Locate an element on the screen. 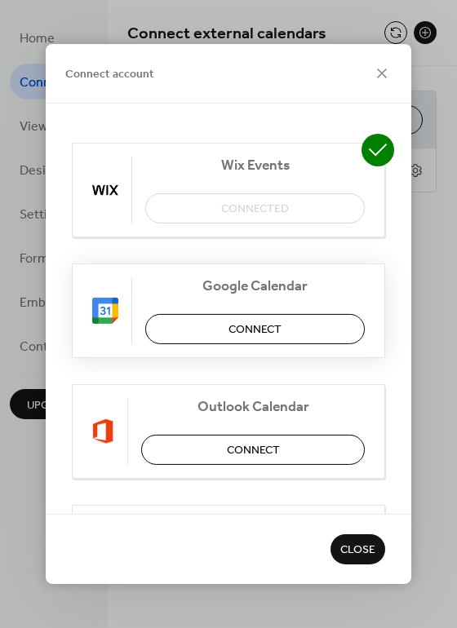  span: Outlook Calendar is located at coordinates (253, 407).